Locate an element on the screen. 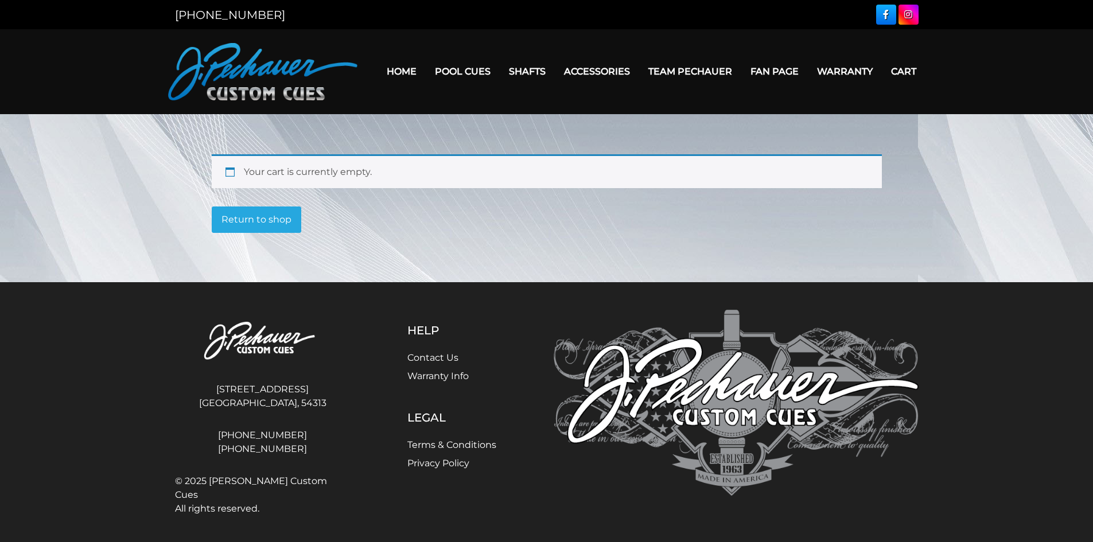  div: Your cart is currently empty. is located at coordinates (547, 171).